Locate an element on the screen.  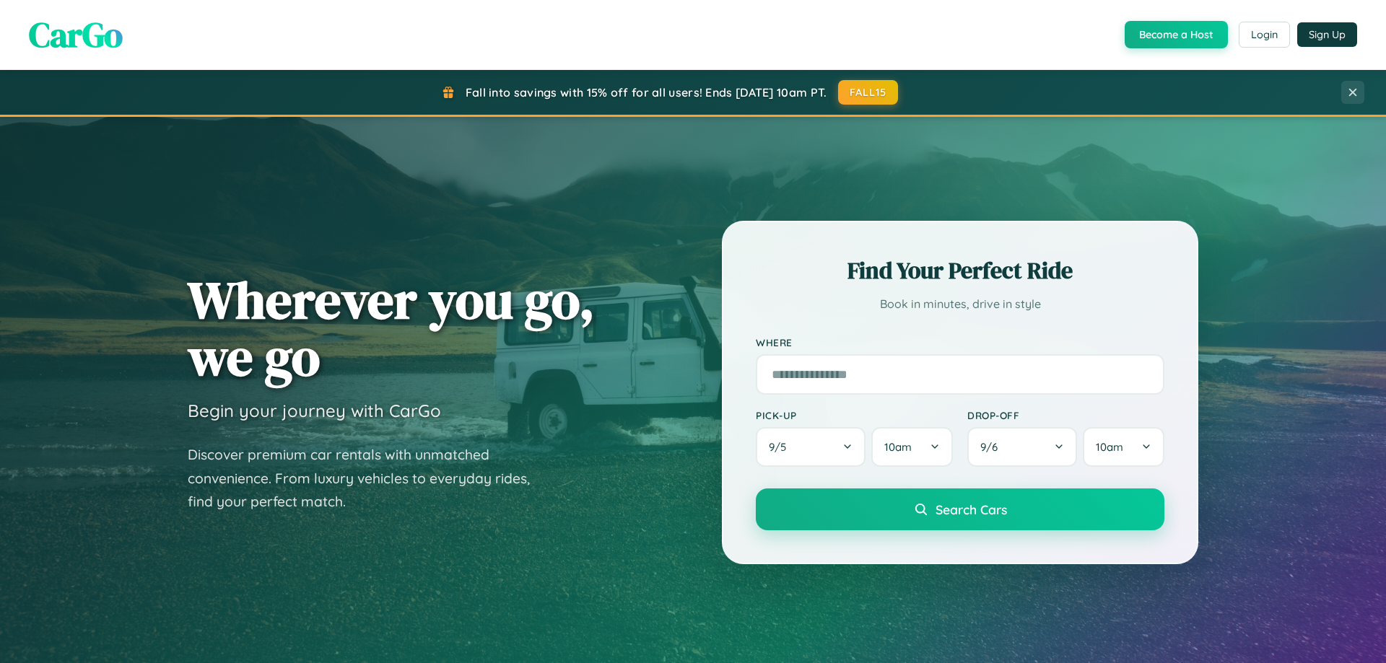
p: Book in minutes, drive in style is located at coordinates (960, 304).